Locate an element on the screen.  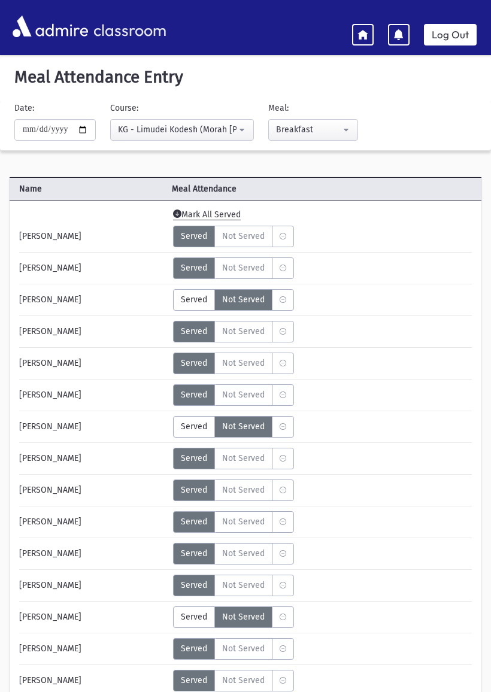
img: AdmirePro is located at coordinates (50, 26).